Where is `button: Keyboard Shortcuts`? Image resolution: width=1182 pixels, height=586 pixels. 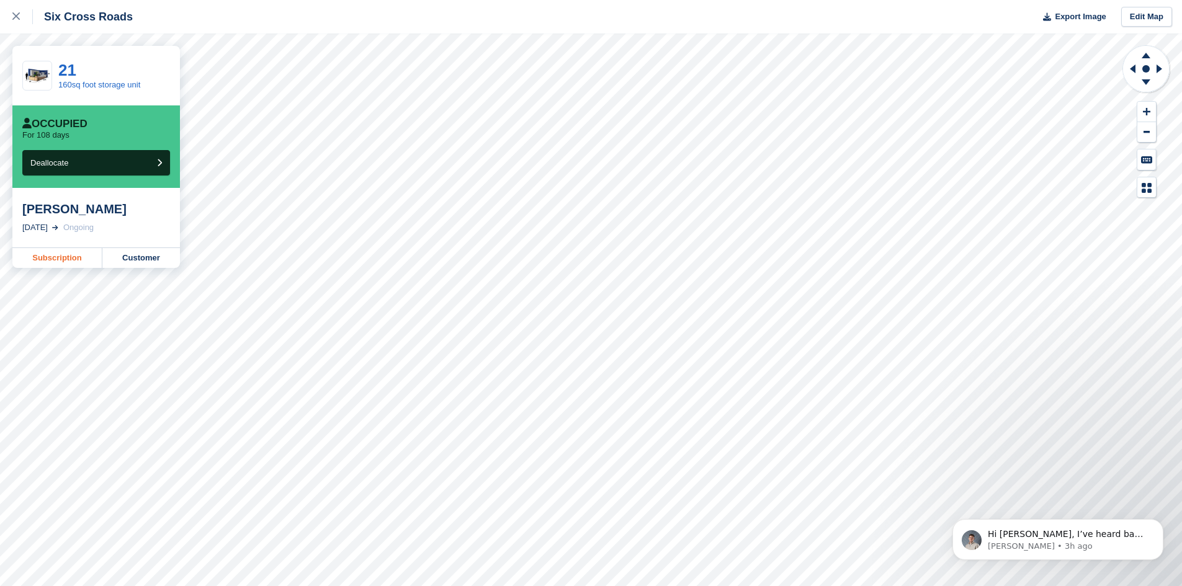
button: Keyboard Shortcuts is located at coordinates (1147, 159).